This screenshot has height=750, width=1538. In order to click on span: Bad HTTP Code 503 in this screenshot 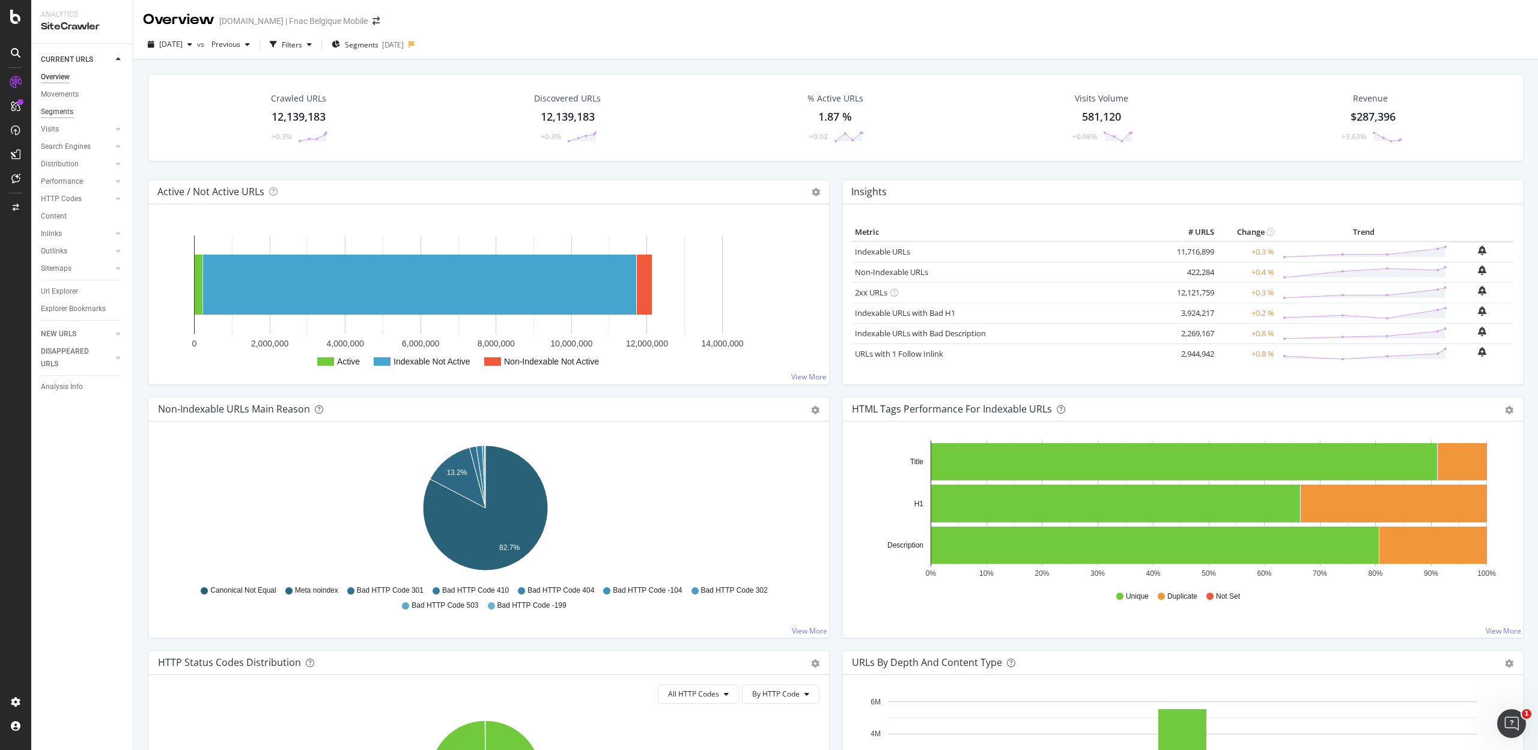, I will do `click(444, 605)`.